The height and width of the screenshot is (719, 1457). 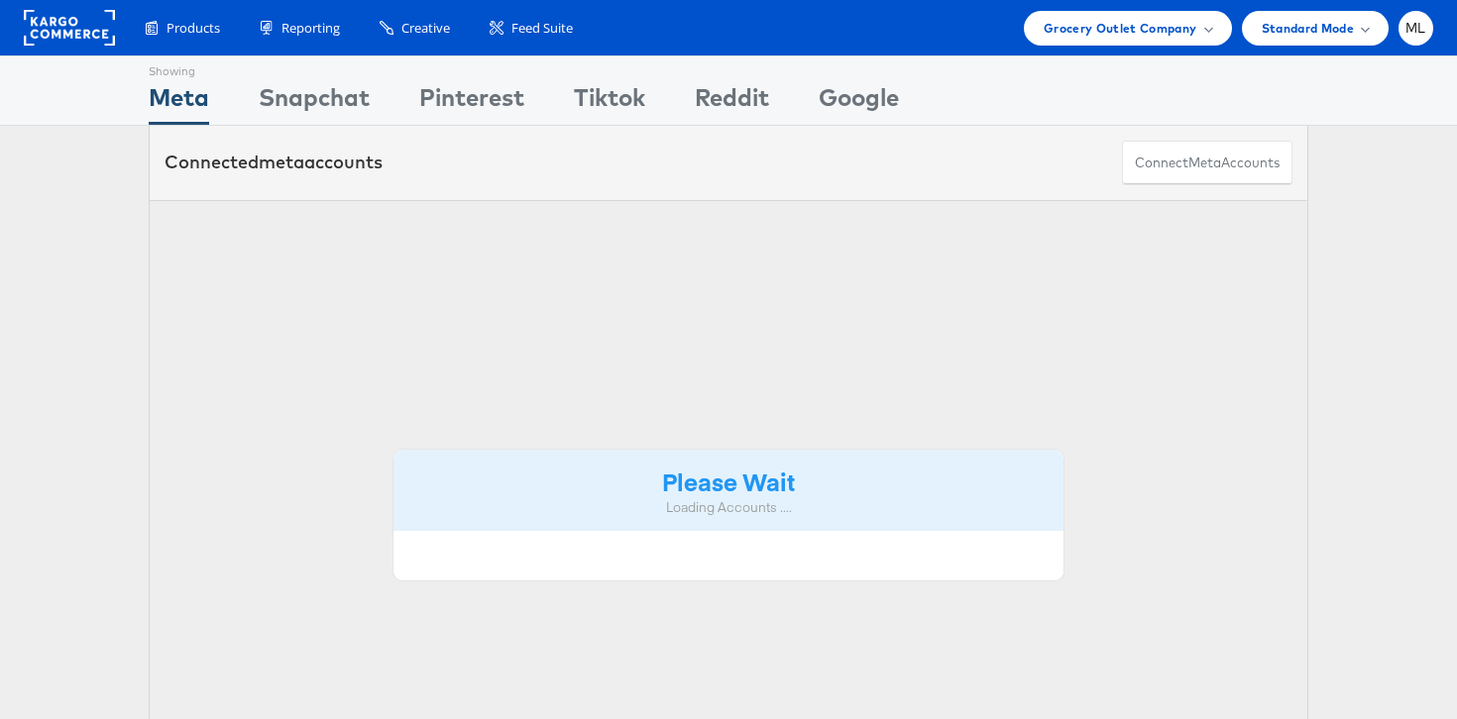 I want to click on strong: Please Wait, so click(x=728, y=481).